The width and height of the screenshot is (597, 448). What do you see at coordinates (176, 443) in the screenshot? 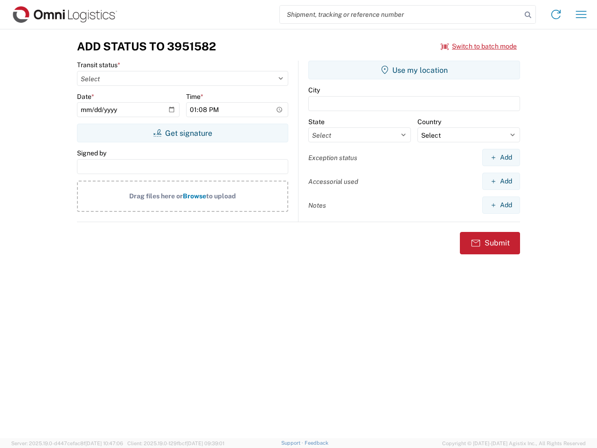
I see `span: Client: 2025.19.0-129fbcf` at bounding box center [176, 443].